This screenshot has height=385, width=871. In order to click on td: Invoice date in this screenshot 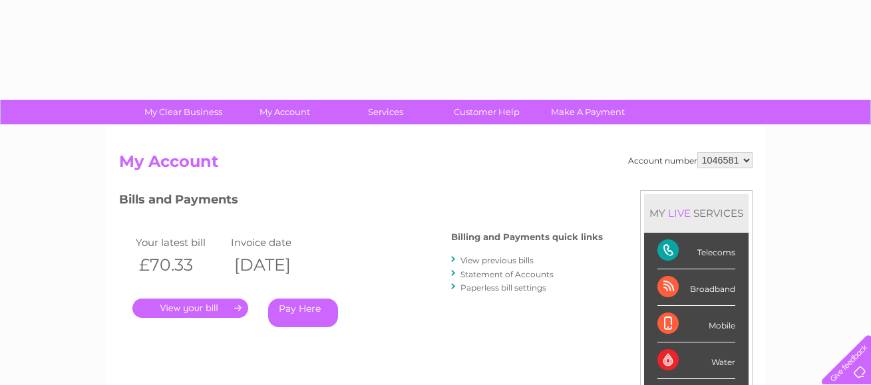, I will do `click(276, 242)`.